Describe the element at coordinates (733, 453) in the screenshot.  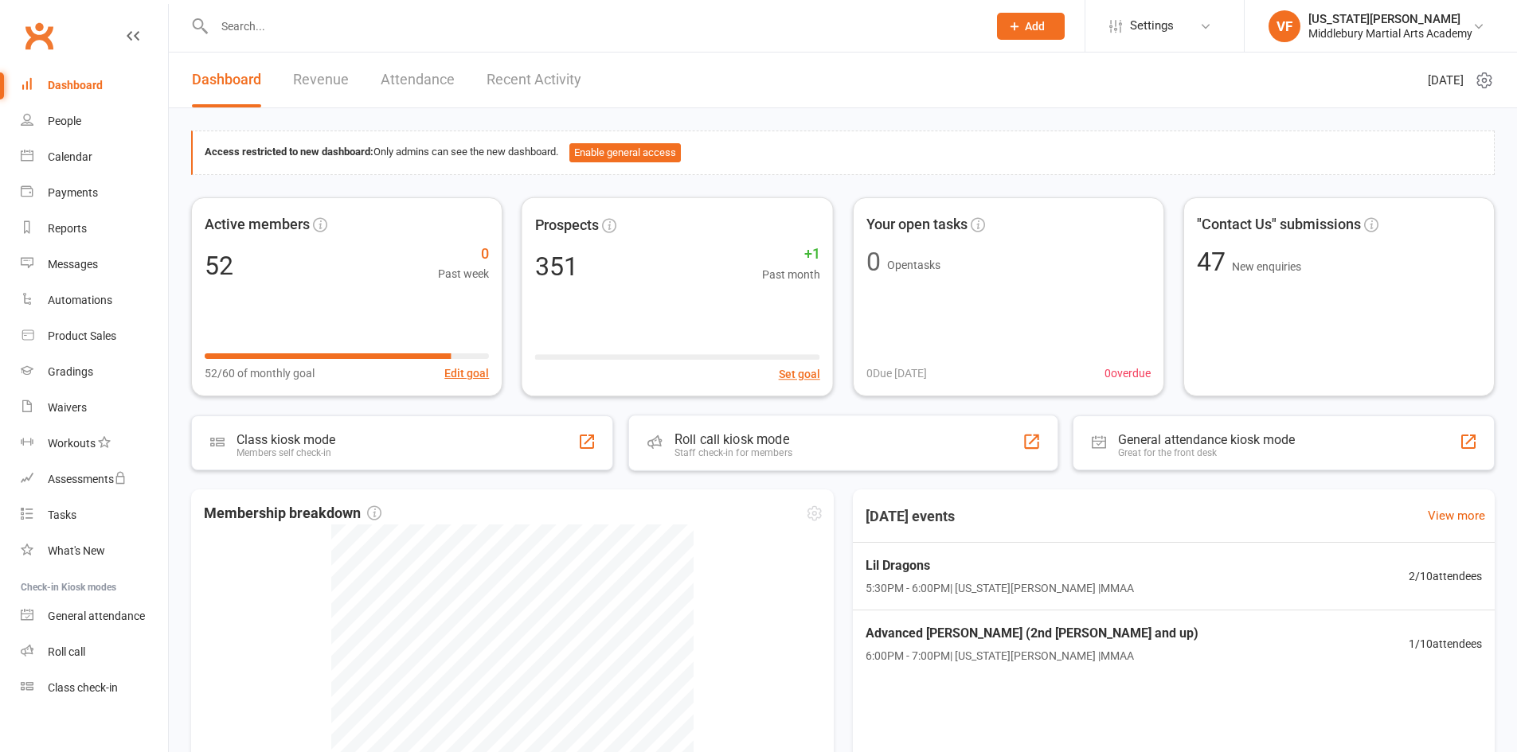
I see `div: Staff check-in for members` at that location.